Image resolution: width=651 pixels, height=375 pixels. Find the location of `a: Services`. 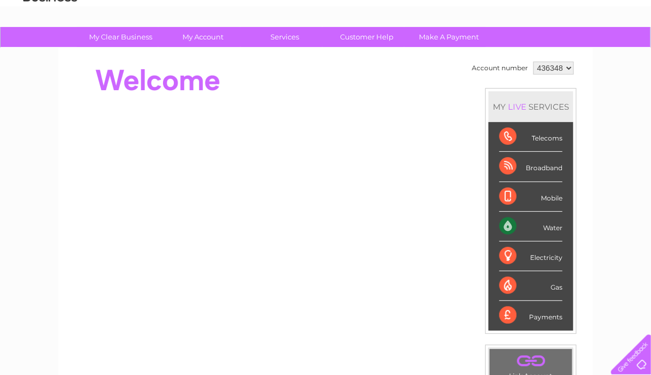

a: Services is located at coordinates (285, 37).